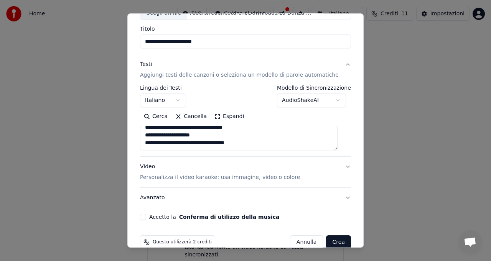 The width and height of the screenshot is (491, 261). What do you see at coordinates (191, 117) in the screenshot?
I see `button: Cancella` at bounding box center [191, 117].